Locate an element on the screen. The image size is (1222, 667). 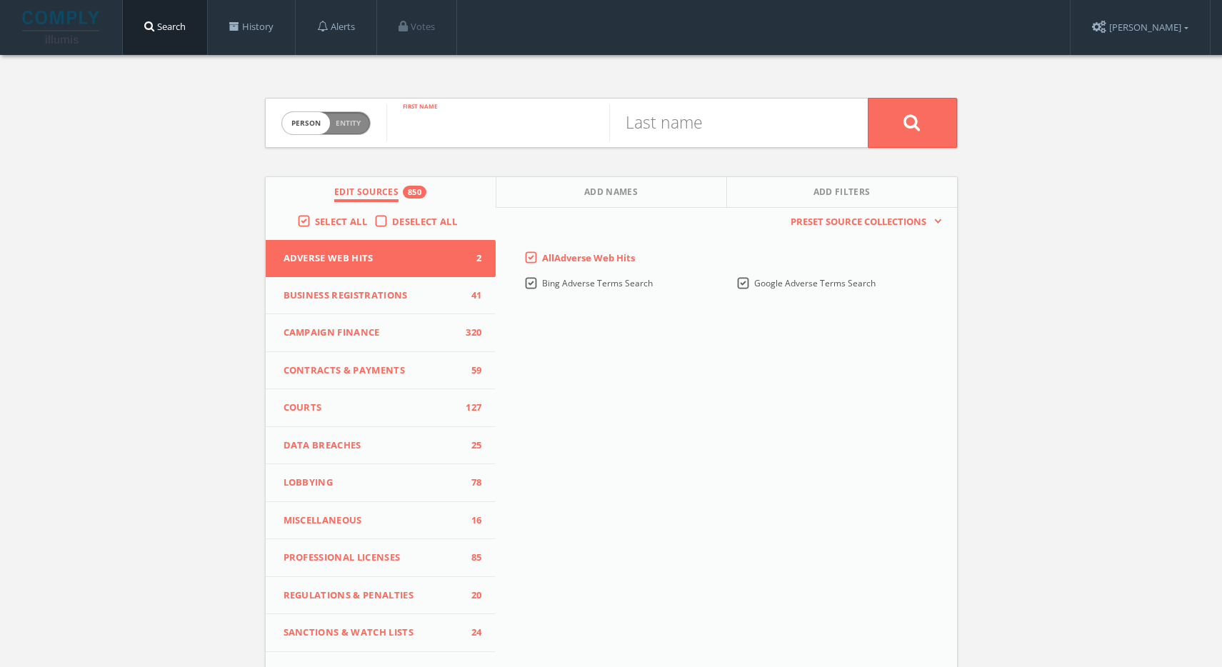
button: Sanctions & Watch Lists24 is located at coordinates (381, 633).